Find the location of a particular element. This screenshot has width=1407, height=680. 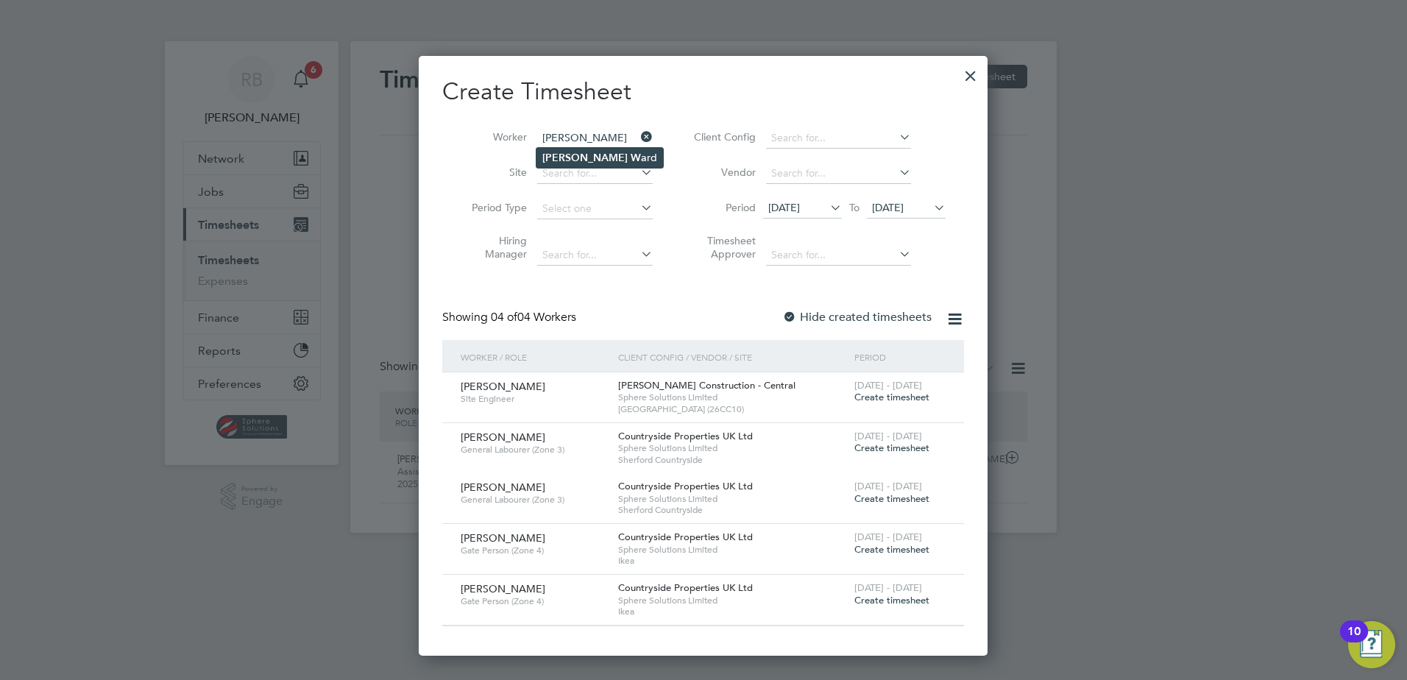

label: Site is located at coordinates (494, 172).